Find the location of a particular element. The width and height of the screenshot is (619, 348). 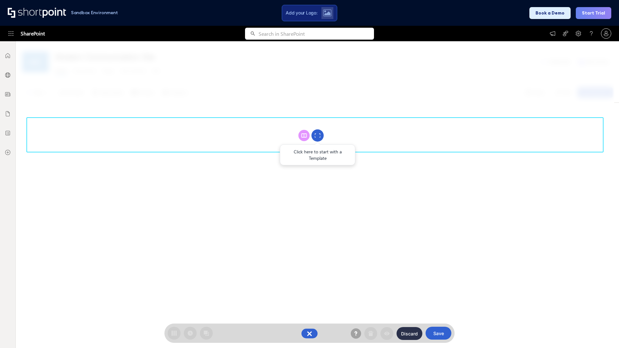

button: Discard is located at coordinates (409, 334).